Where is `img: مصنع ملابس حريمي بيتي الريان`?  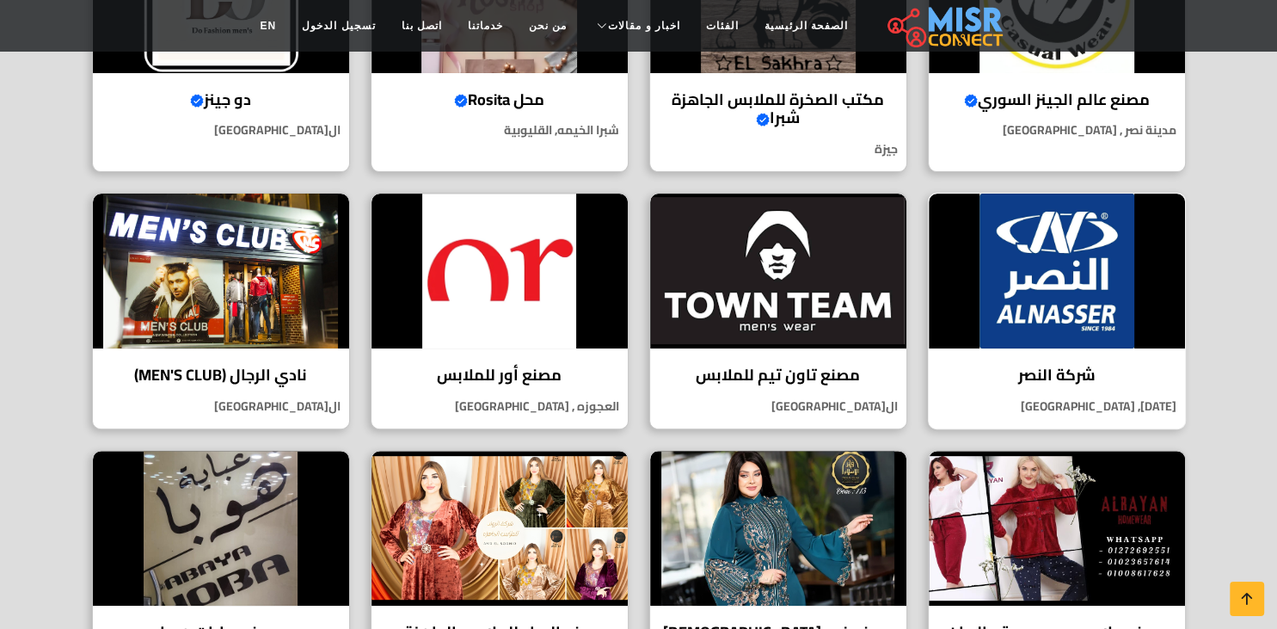 img: مصنع ملابس حريمي بيتي الريان is located at coordinates (1057, 528).